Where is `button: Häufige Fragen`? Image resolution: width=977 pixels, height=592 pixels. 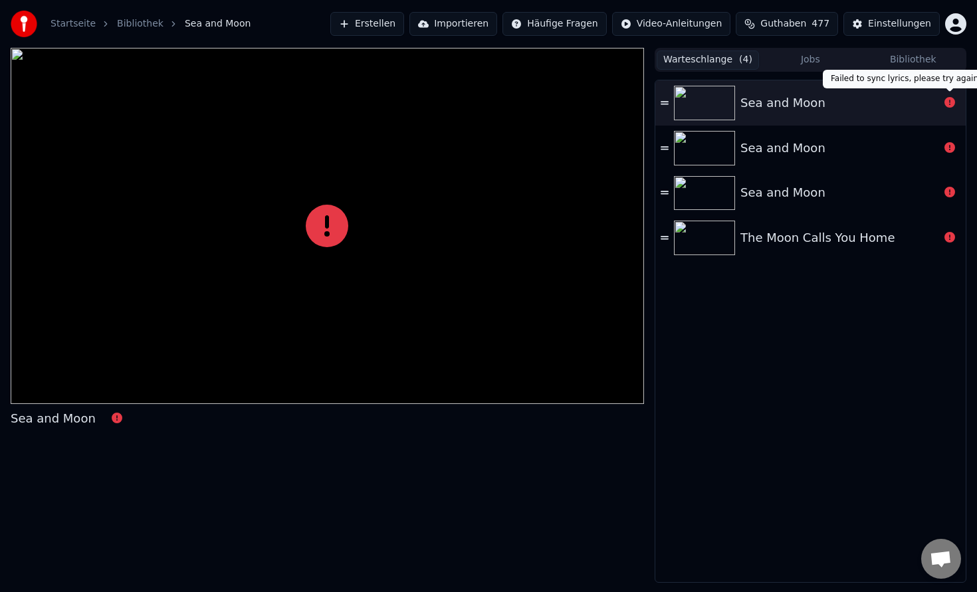
button: Häufige Fragen is located at coordinates (554, 24).